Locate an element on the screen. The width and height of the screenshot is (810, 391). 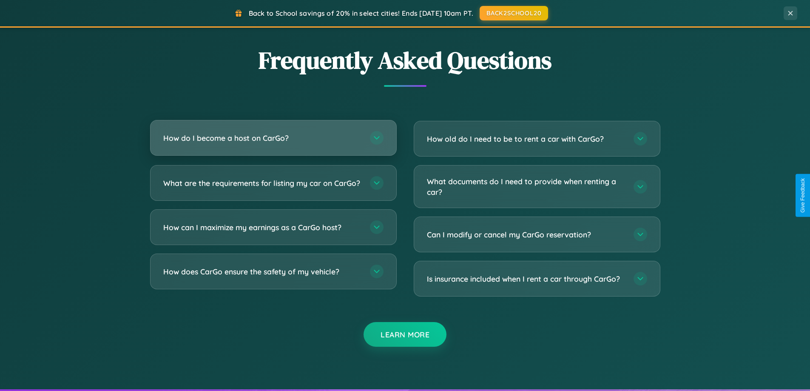
h3: How does CarGo ensure the safety of my vehicle? is located at coordinates (262, 271).